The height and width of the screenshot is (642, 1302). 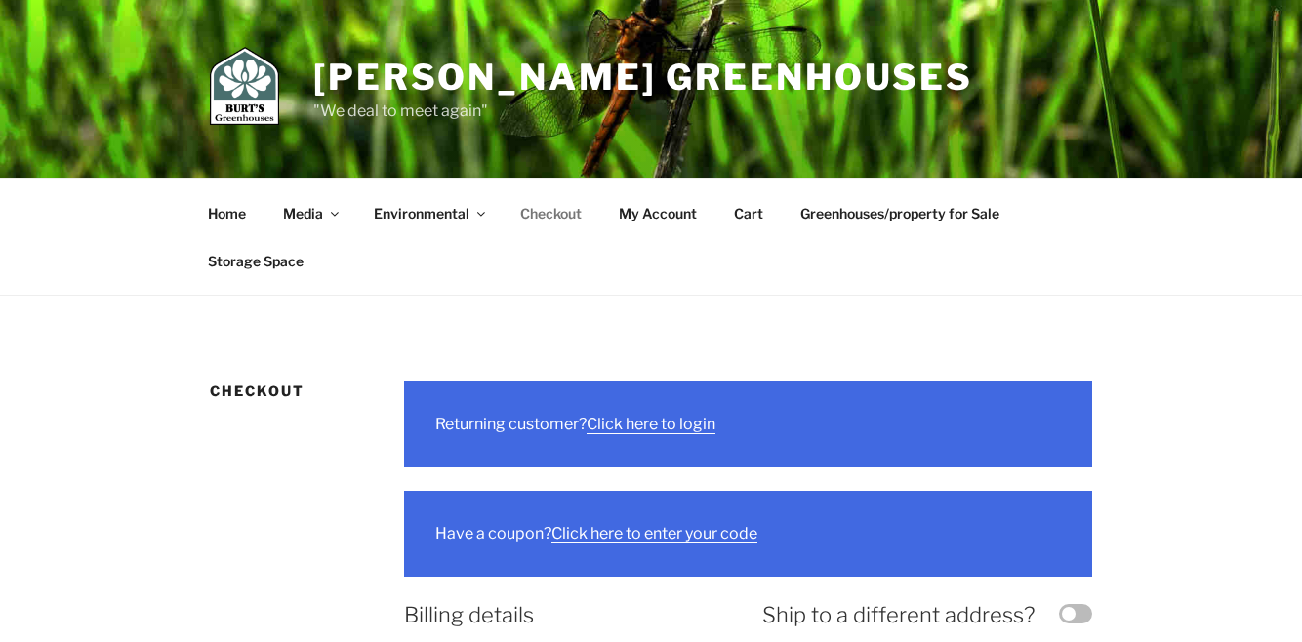 What do you see at coordinates (654, 533) in the screenshot?
I see `a: Enter your coupon code` at bounding box center [654, 533].